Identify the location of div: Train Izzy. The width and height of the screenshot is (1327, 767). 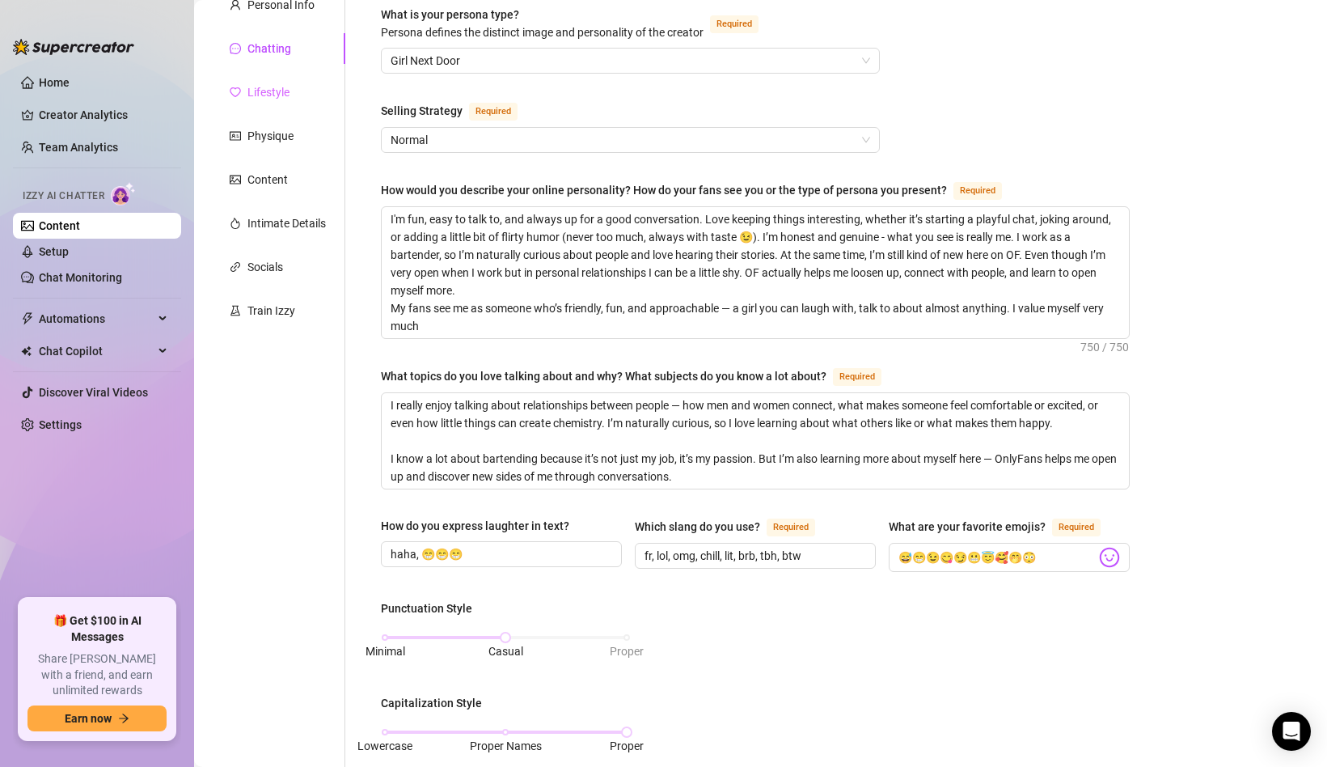
(271, 310).